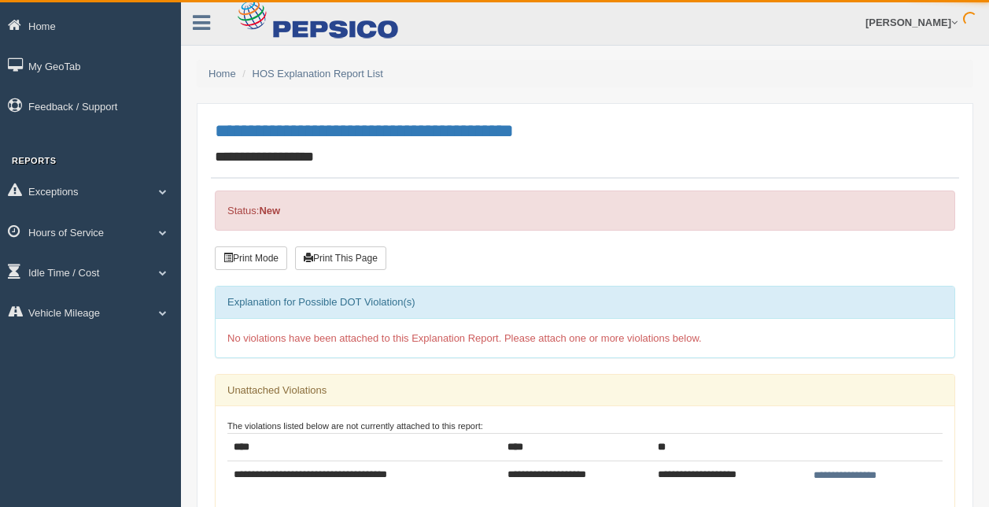  I want to click on strong: New, so click(269, 210).